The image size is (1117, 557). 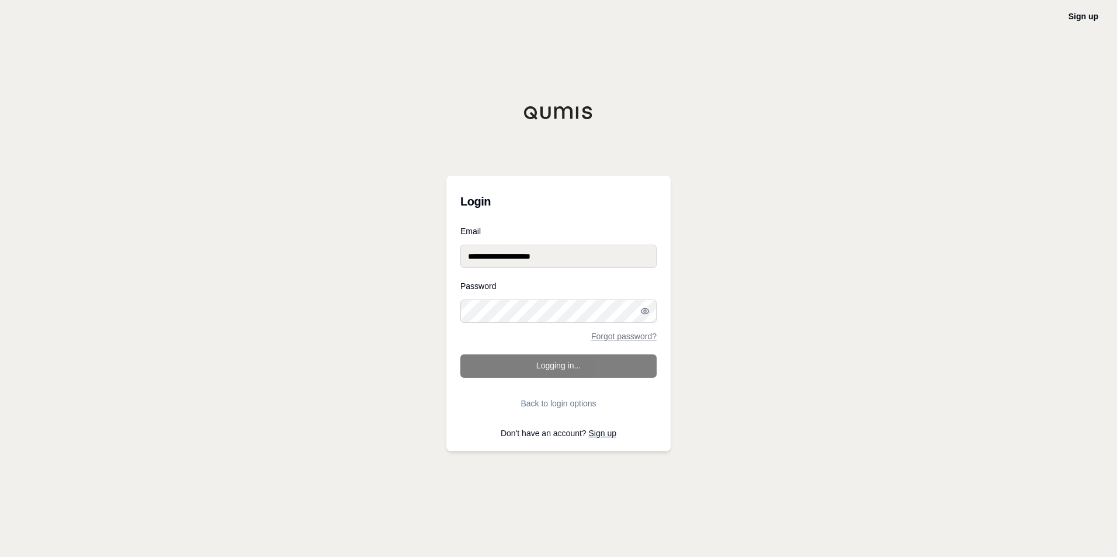 What do you see at coordinates (558, 113) in the screenshot?
I see `img: Qumis` at bounding box center [558, 113].